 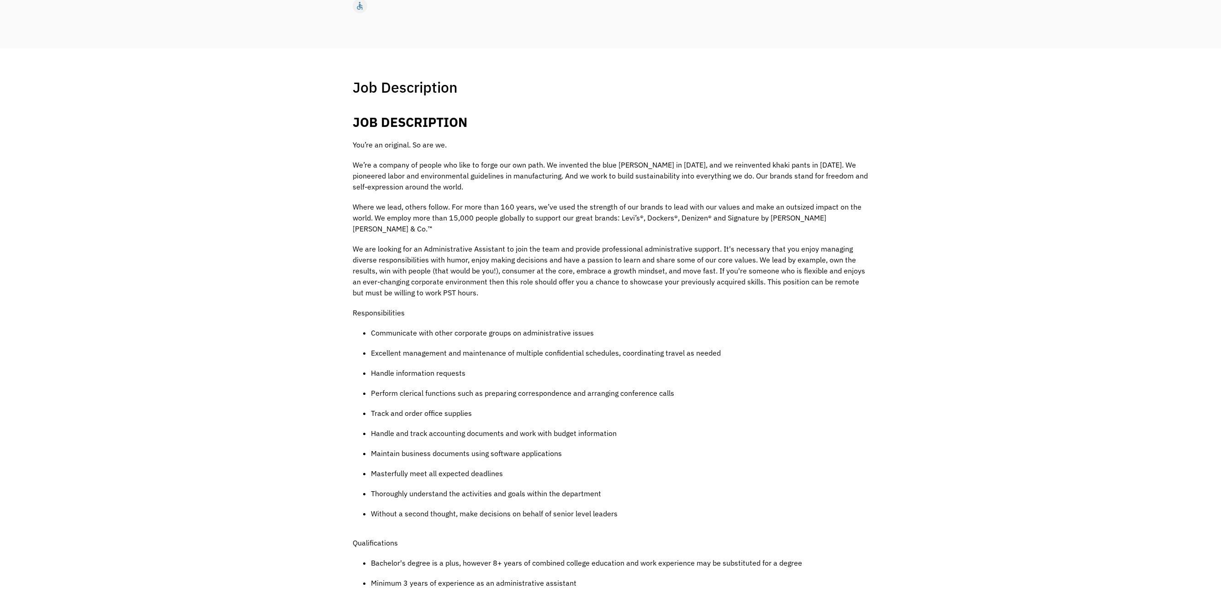 What do you see at coordinates (620, 433) in the screenshot?
I see `p: Handle and track accounting documents and work with budget information` at bounding box center [620, 433].